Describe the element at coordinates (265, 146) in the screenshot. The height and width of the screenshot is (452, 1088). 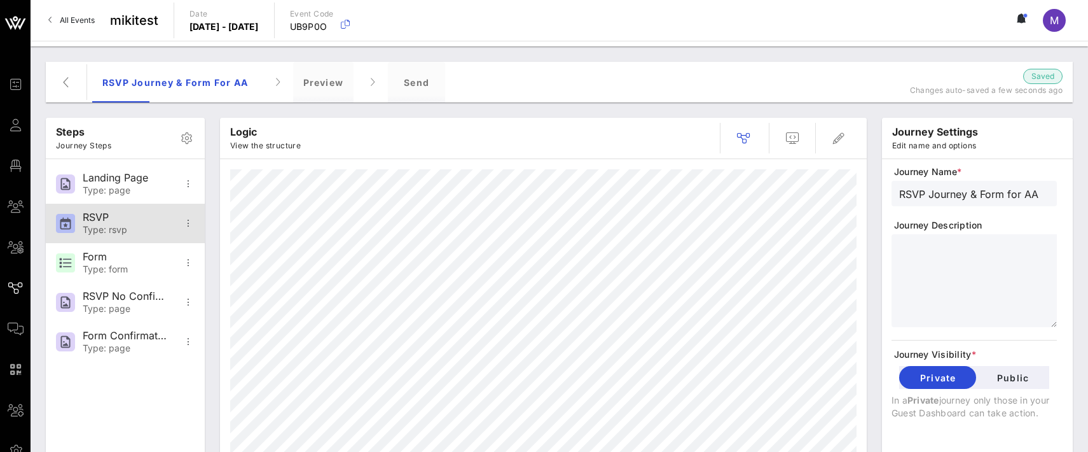
I see `p: View the structure` at that location.